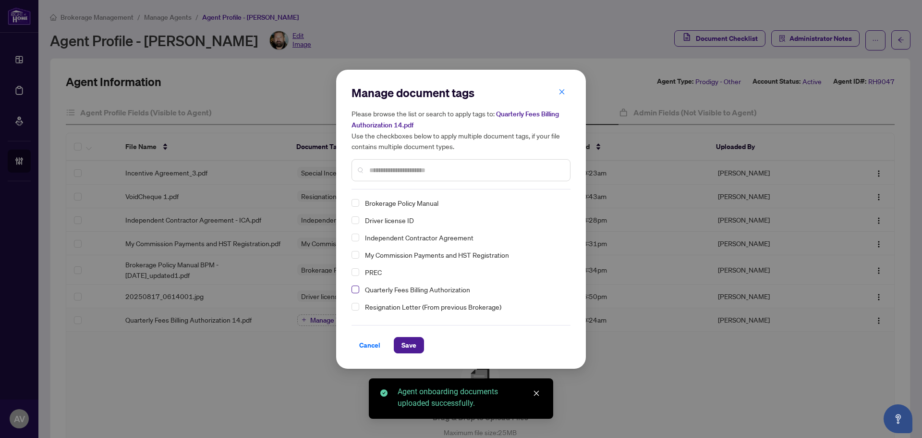 The image size is (922, 438). I want to click on span: check-circle, so click(384, 392).